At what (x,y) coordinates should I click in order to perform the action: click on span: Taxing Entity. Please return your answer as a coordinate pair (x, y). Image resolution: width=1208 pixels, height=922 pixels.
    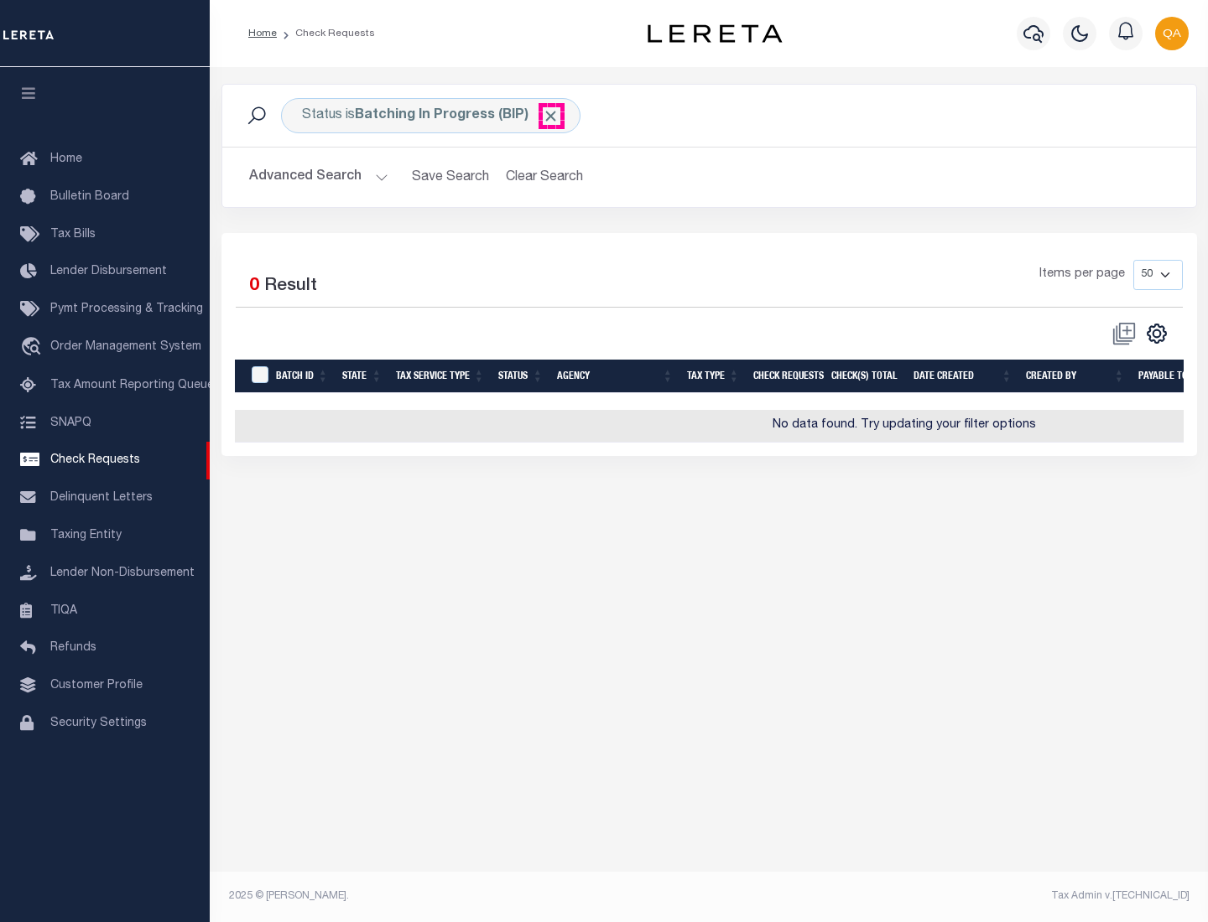
    Looking at the image, I should click on (86, 536).